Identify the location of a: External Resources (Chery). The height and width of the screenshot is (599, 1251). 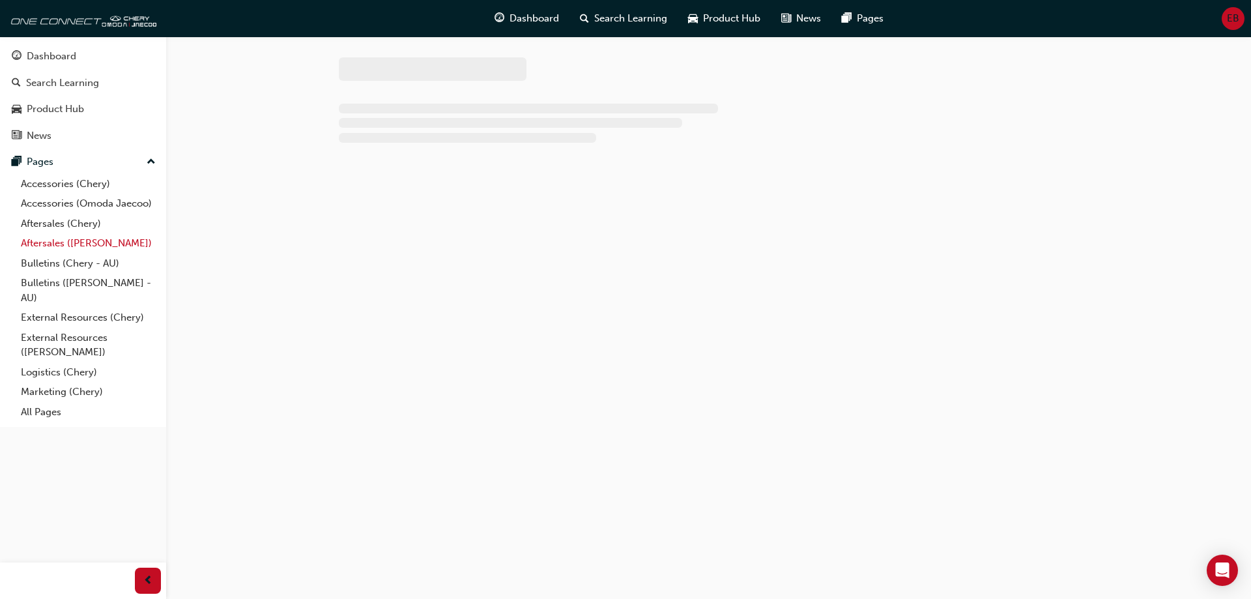
(88, 317).